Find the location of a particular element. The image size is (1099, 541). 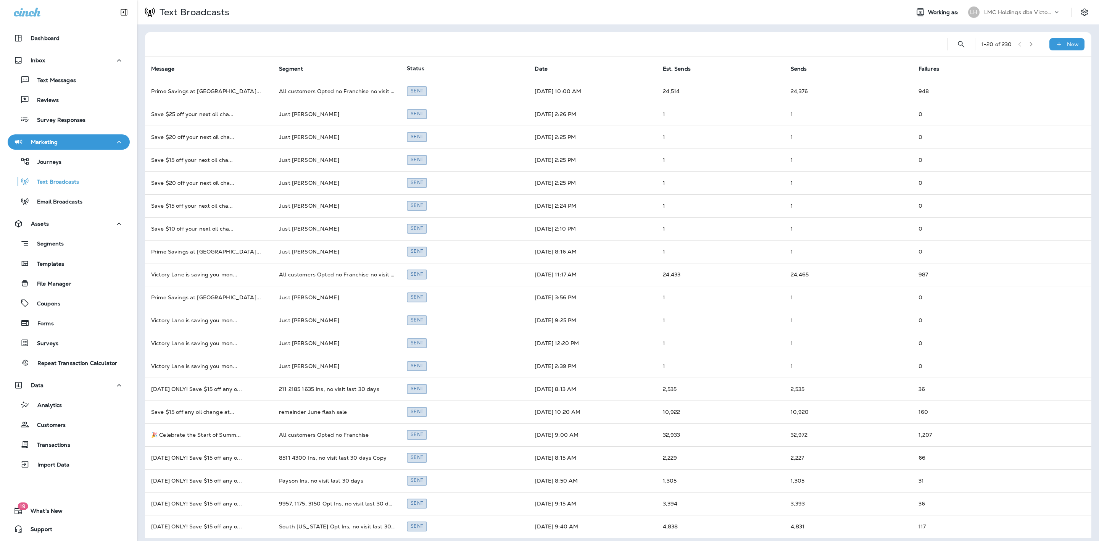

button: Coupons is located at coordinates (69, 303).